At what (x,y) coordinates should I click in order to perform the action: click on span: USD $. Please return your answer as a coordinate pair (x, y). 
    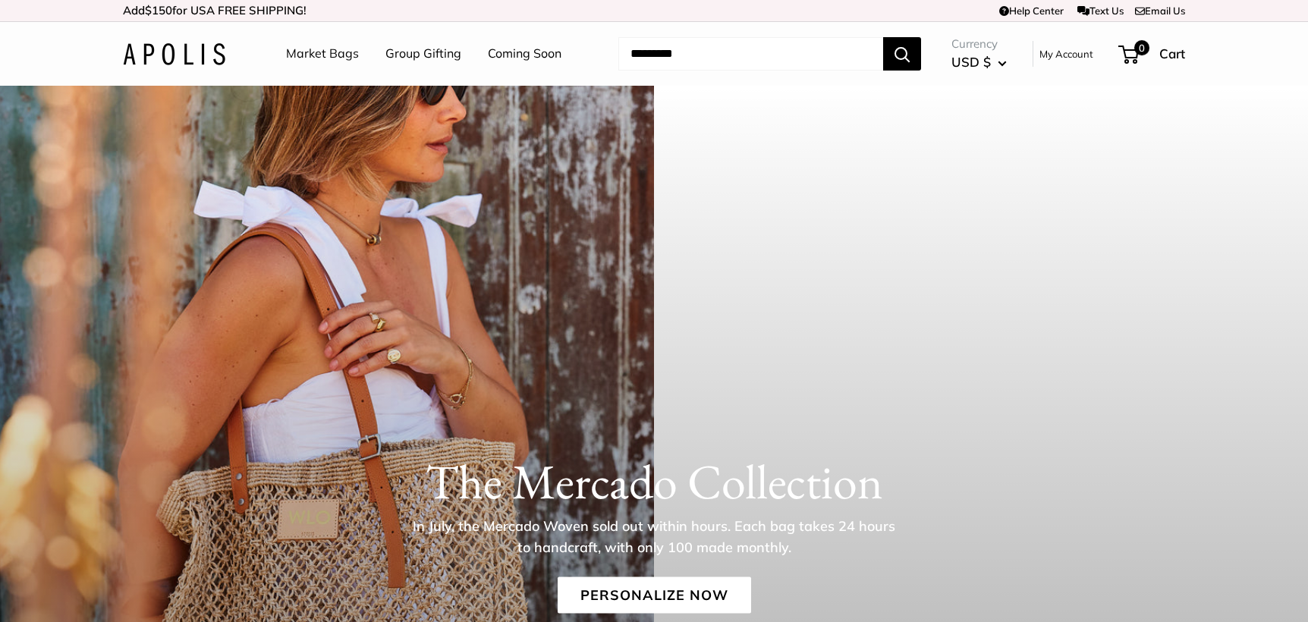
    Looking at the image, I should click on (971, 61).